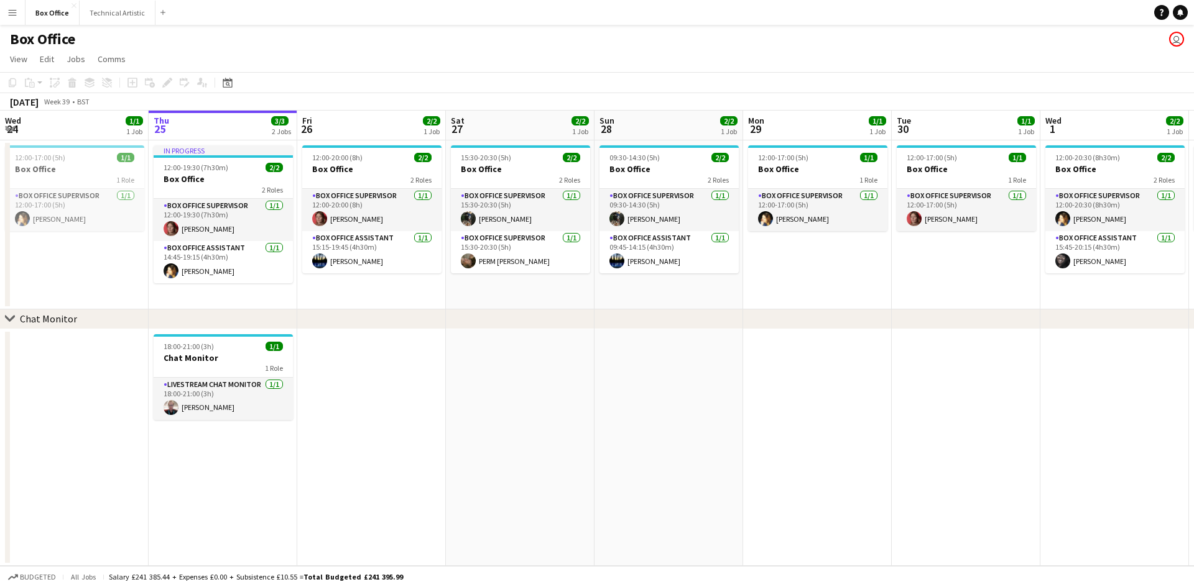 Image resolution: width=1194 pixels, height=587 pixels. Describe the element at coordinates (83, 101) in the screenshot. I see `div: BST` at that location.